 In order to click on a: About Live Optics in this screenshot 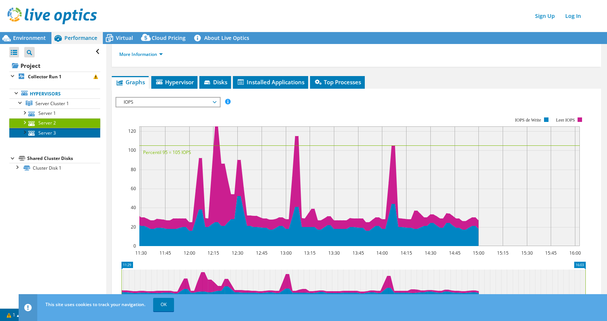, I will do `click(223, 38)`.